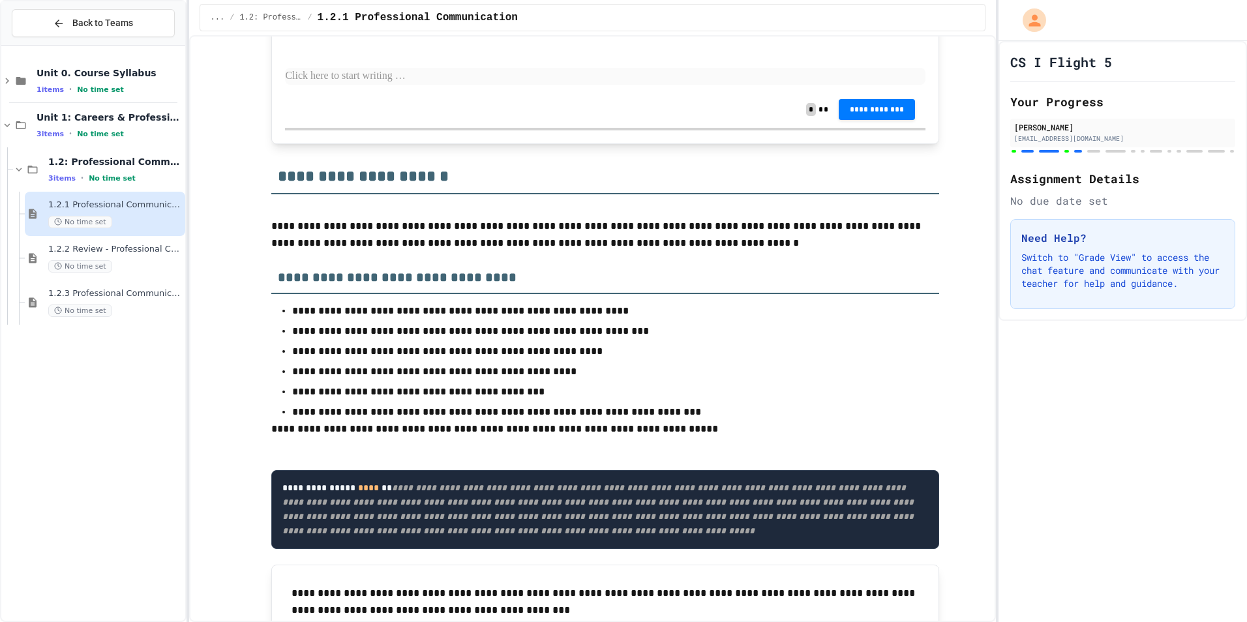 The image size is (1247, 622). I want to click on span: Unit 1: Careers & Professionalism, so click(110, 117).